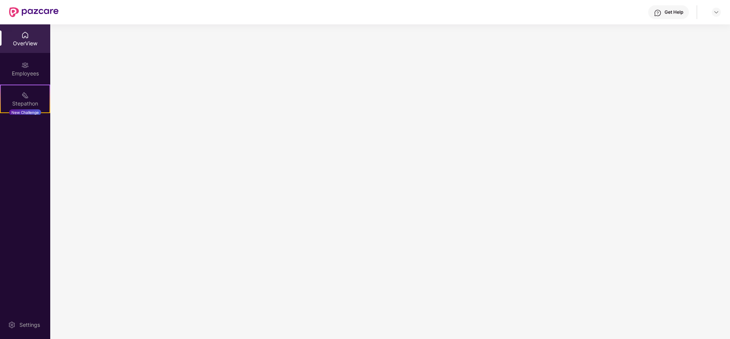 Image resolution: width=730 pixels, height=339 pixels. What do you see at coordinates (658, 13) in the screenshot?
I see `img: svg+xml;base64,PHN2ZyBpZD0iSGVscC0zMngzMiIgeG1sbnM9Imh0dHA6Ly93d3cudzMub3JnLzIwMDAvc3ZnIiB3aWR0aD...` at bounding box center [658, 13].